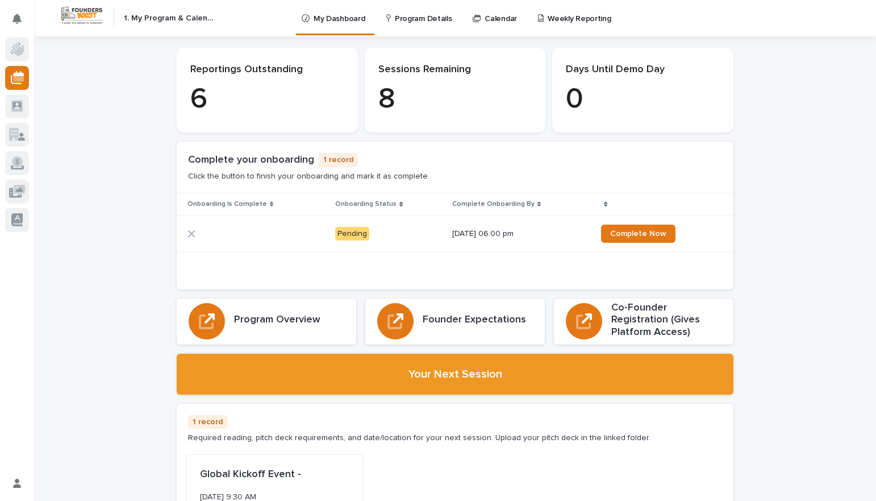 The image size is (876, 501). What do you see at coordinates (366, 204) in the screenshot?
I see `p: Onboarding Status` at bounding box center [366, 204].